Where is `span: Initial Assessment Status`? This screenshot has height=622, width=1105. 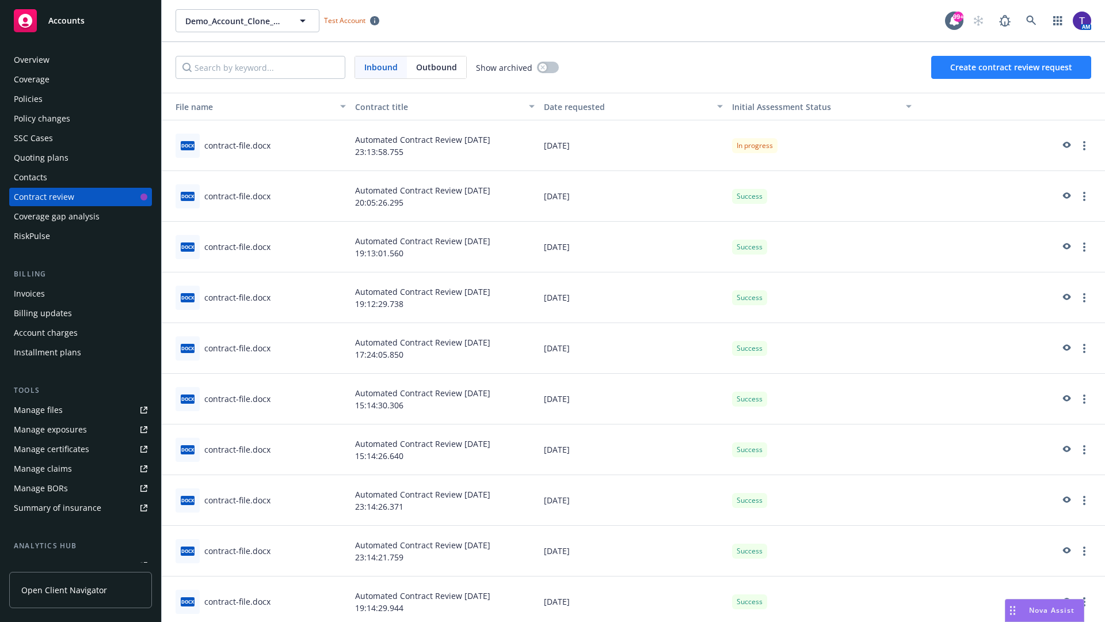 span: Initial Assessment Status is located at coordinates (782, 106).